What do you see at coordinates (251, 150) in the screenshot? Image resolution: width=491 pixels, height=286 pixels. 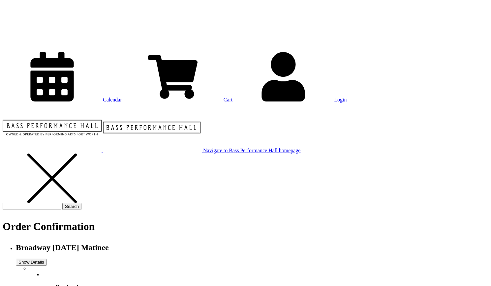 I see `span: Navigate to Bass Performance Hall homepage` at bounding box center [251, 150].